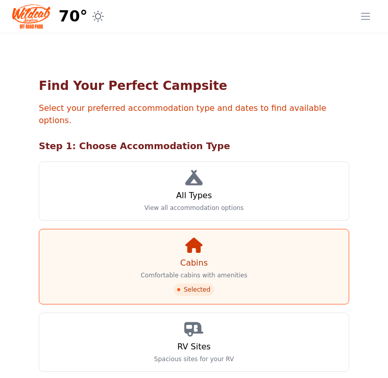  Describe the element at coordinates (31, 16) in the screenshot. I see `img: Wildcat Logo` at that location.